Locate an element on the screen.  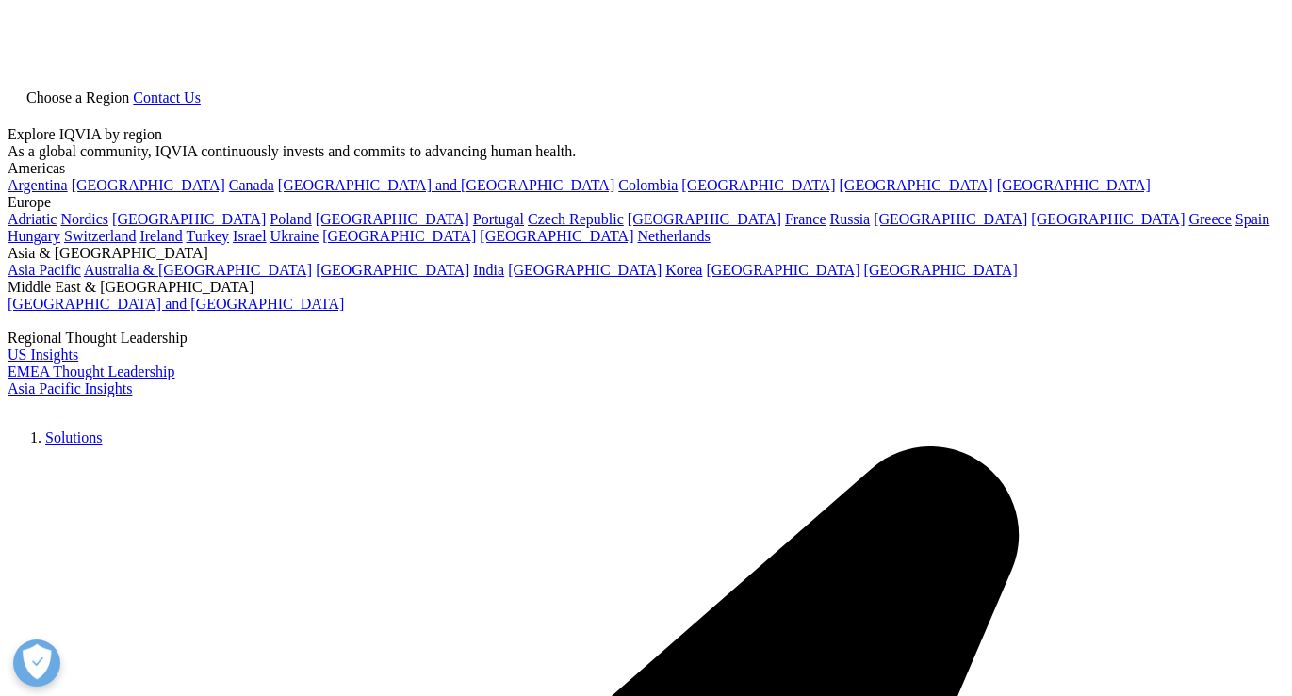
a: France is located at coordinates (806, 219).